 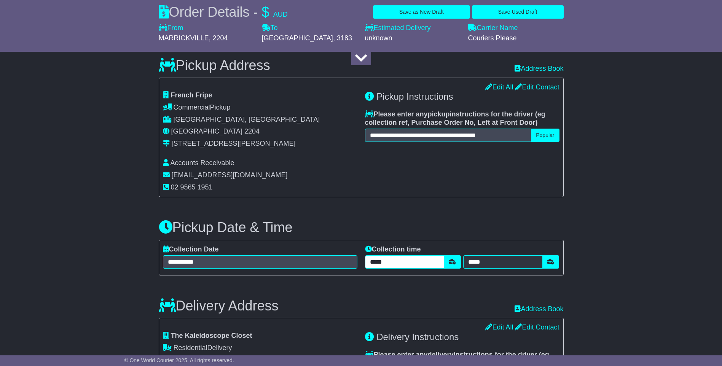 I want to click on button: Popular, so click(x=545, y=135).